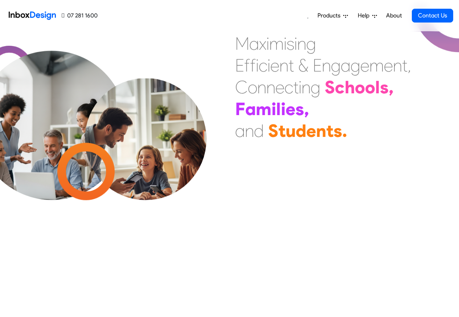 Image resolution: width=459 pixels, height=317 pixels. I want to click on div: M, so click(242, 44).